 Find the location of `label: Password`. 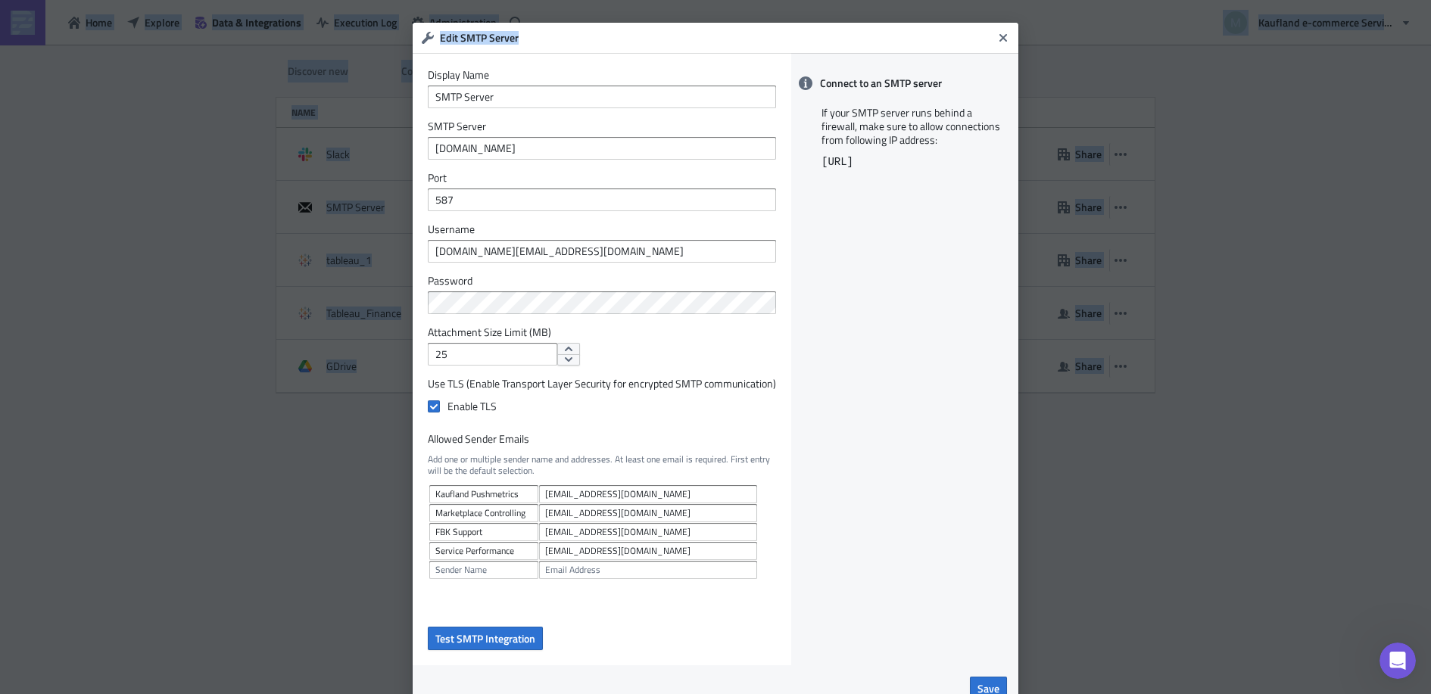

label: Password is located at coordinates (602, 281).